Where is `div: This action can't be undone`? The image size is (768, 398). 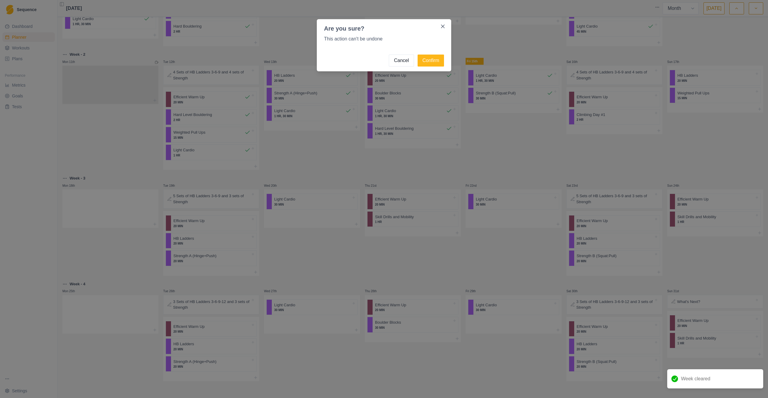 div: This action can't be undone is located at coordinates (384, 39).